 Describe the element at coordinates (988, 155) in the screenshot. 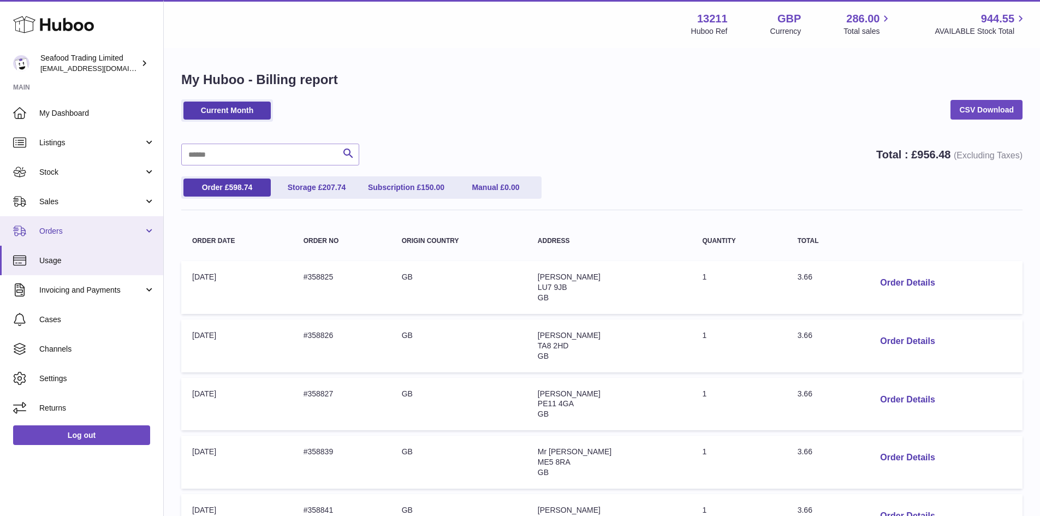

I see `span: (Excluding Taxes)` at that location.